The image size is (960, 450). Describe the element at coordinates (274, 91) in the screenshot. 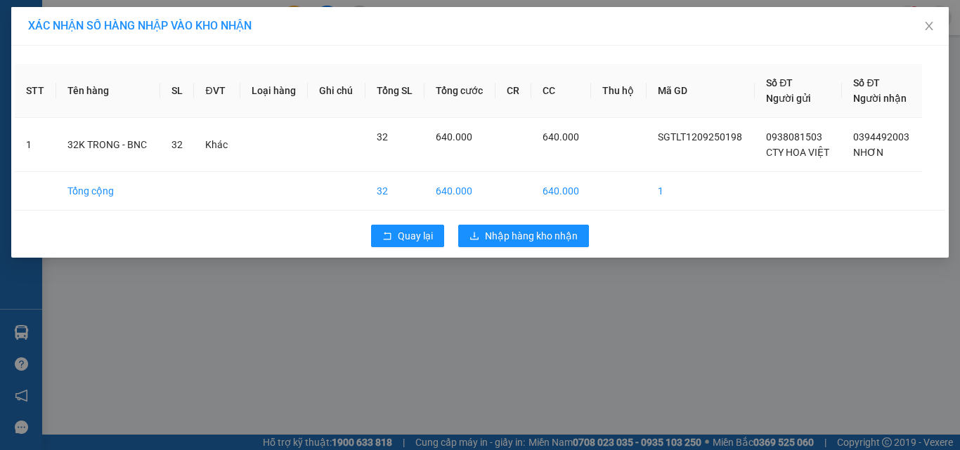

I see `th: Loại hàng` at that location.